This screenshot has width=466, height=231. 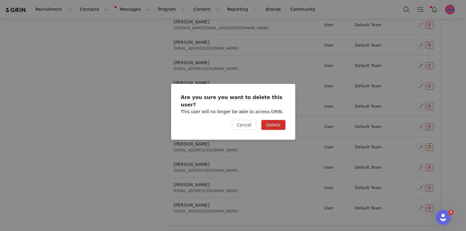 I want to click on button: Cancel, so click(x=244, y=125).